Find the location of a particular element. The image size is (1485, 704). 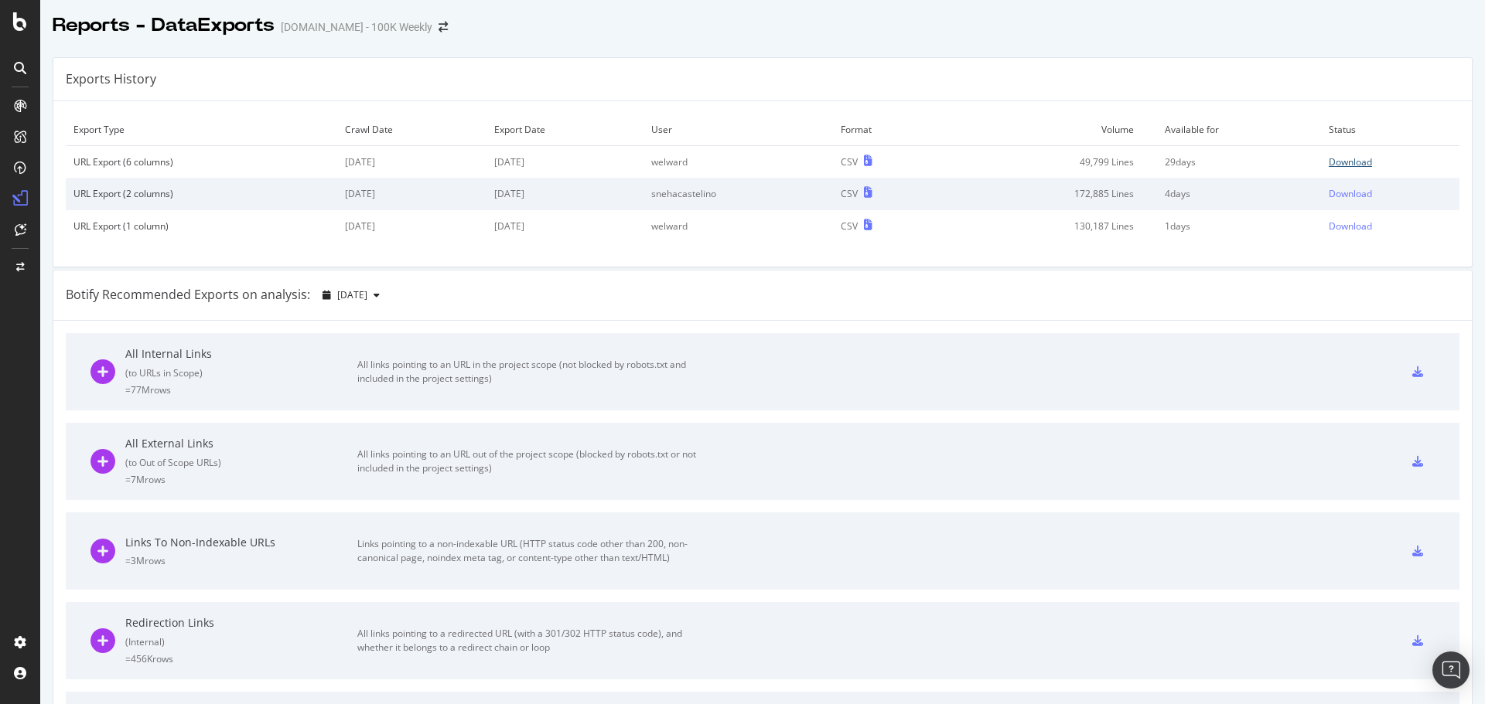

div: arrow-right-arrow-left is located at coordinates (443, 27).